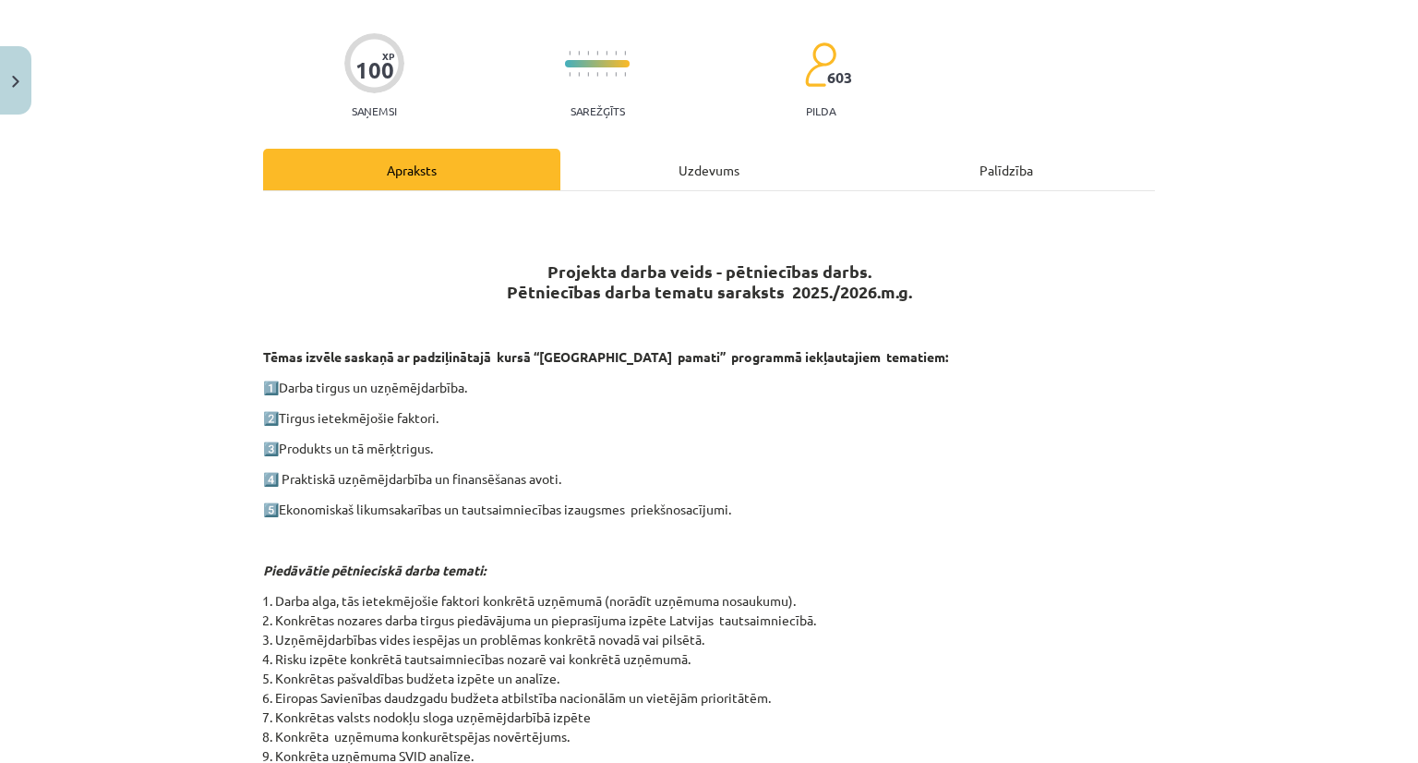 The width and height of the screenshot is (1418, 763). I want to click on i: Piedāvātie pētnieciskā darba temati:, so click(374, 570).